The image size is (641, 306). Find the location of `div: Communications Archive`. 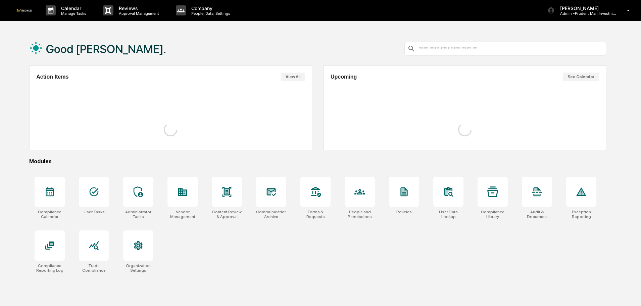

div: Communications Archive is located at coordinates (271, 214).